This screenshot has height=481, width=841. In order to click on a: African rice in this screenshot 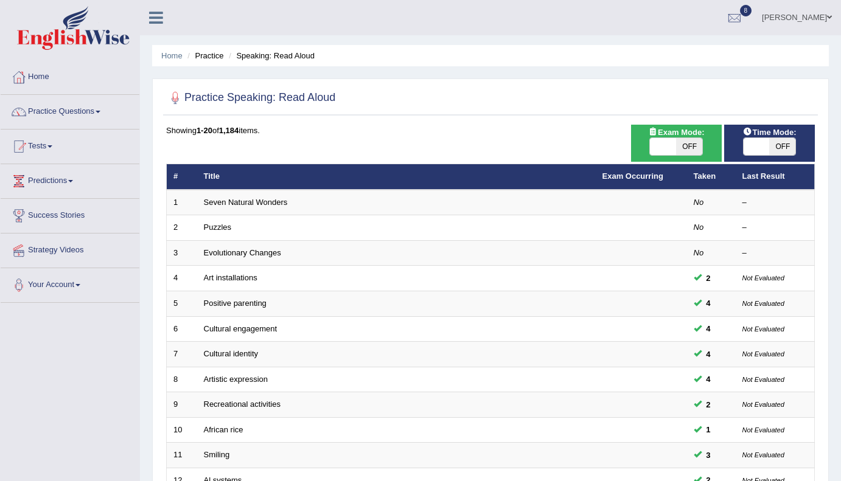, I will do `click(223, 430)`.